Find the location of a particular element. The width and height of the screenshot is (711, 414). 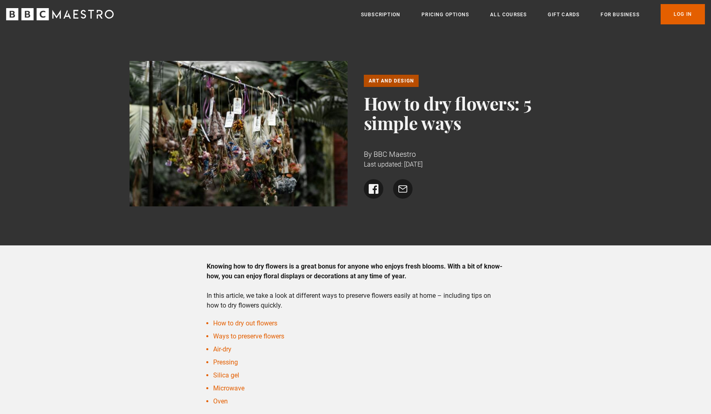

a: Ways to preserve flowers is located at coordinates (248, 336).